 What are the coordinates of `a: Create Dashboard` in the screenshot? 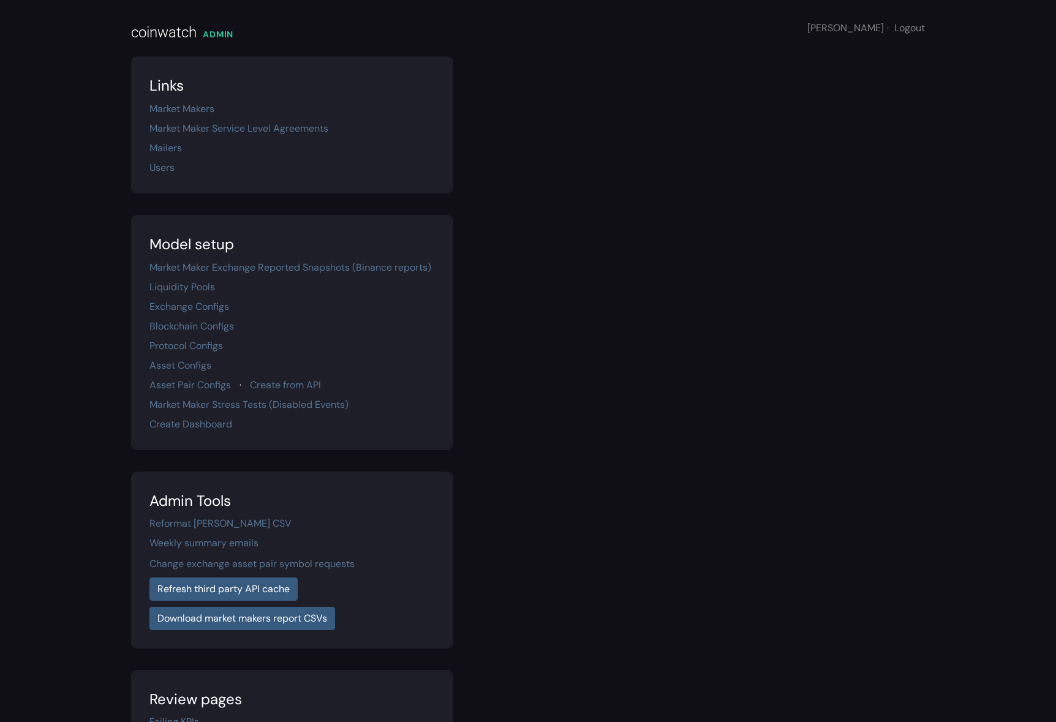 It's located at (191, 424).